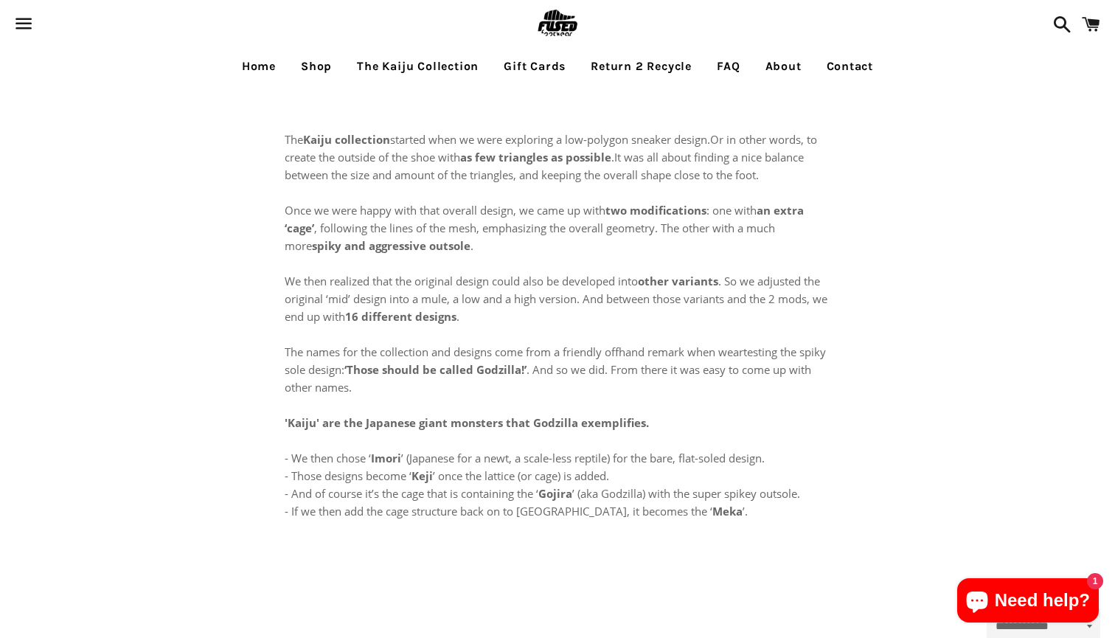 Image resolution: width=1115 pixels, height=638 pixels. Describe the element at coordinates (555, 493) in the screenshot. I see `strong: Gojira` at that location.